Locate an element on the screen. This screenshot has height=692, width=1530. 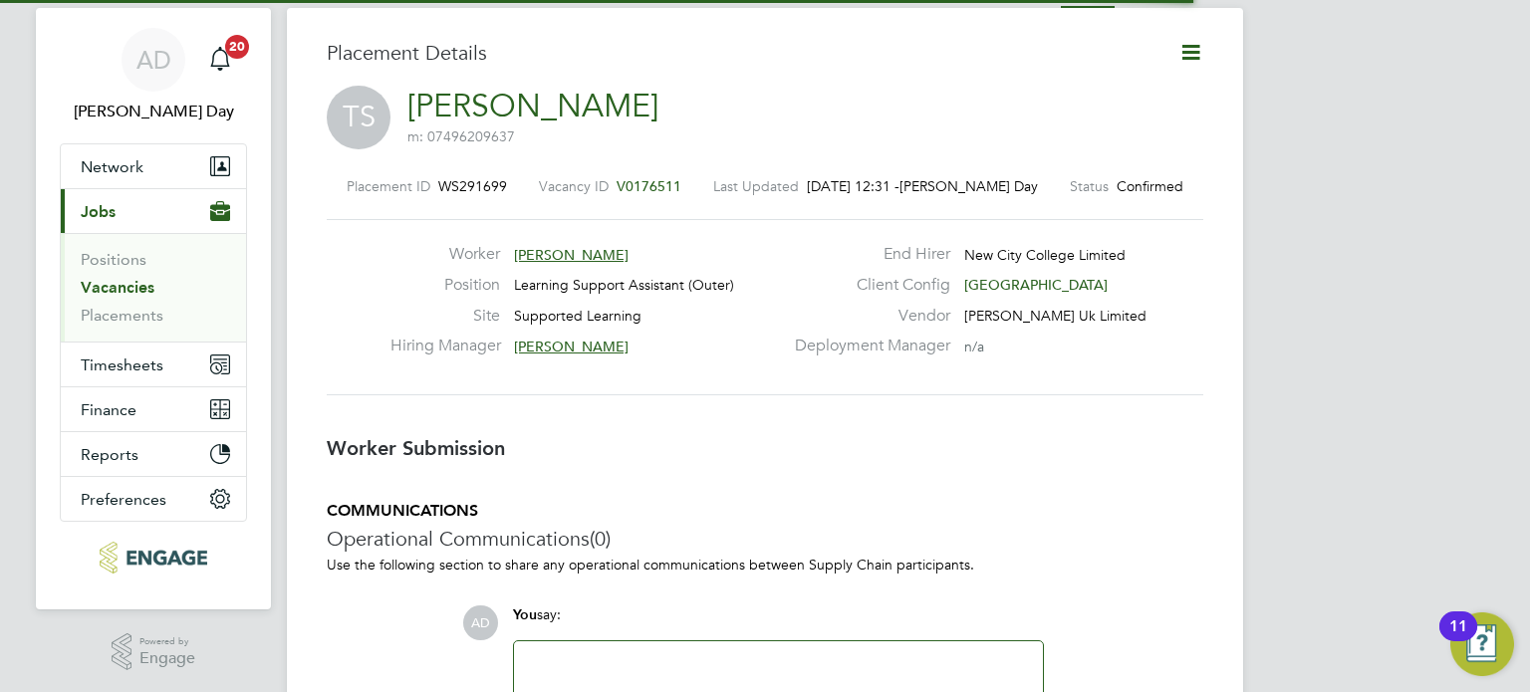
button: Open Resource Center, 11 new notifications is located at coordinates (1483, 645).